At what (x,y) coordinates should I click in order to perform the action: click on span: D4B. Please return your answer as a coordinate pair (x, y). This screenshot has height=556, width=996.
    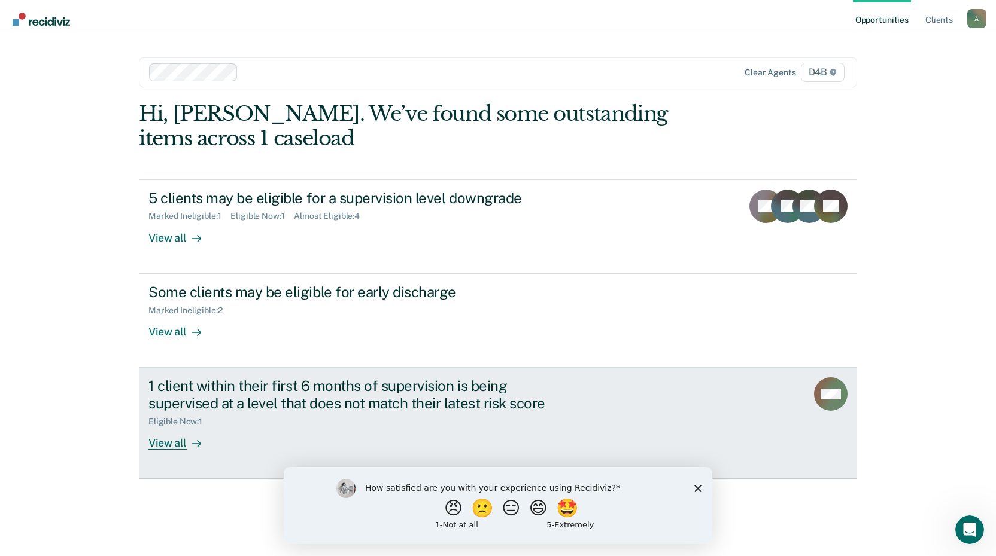
    Looking at the image, I should click on (822, 72).